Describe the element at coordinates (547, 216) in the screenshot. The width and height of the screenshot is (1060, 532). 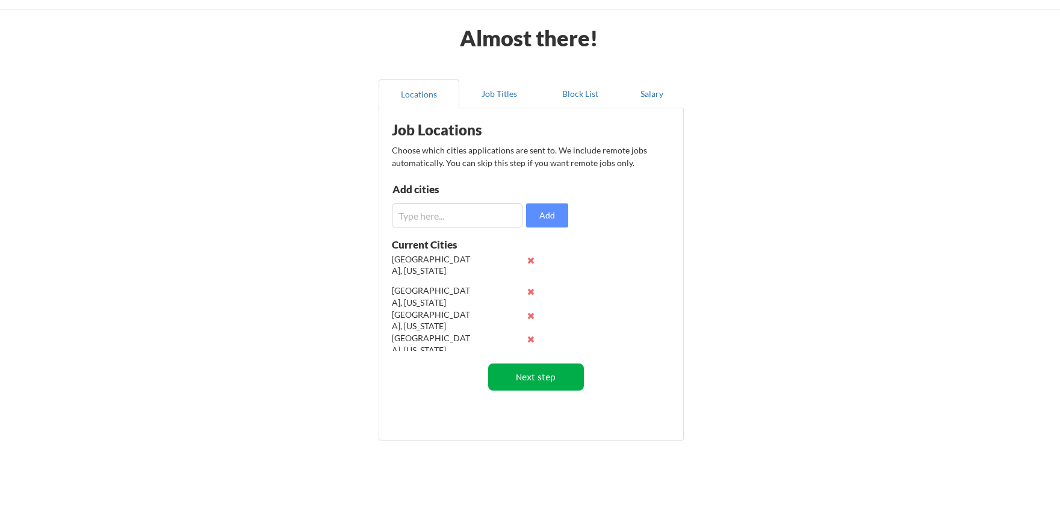
I see `button: Add` at that location.